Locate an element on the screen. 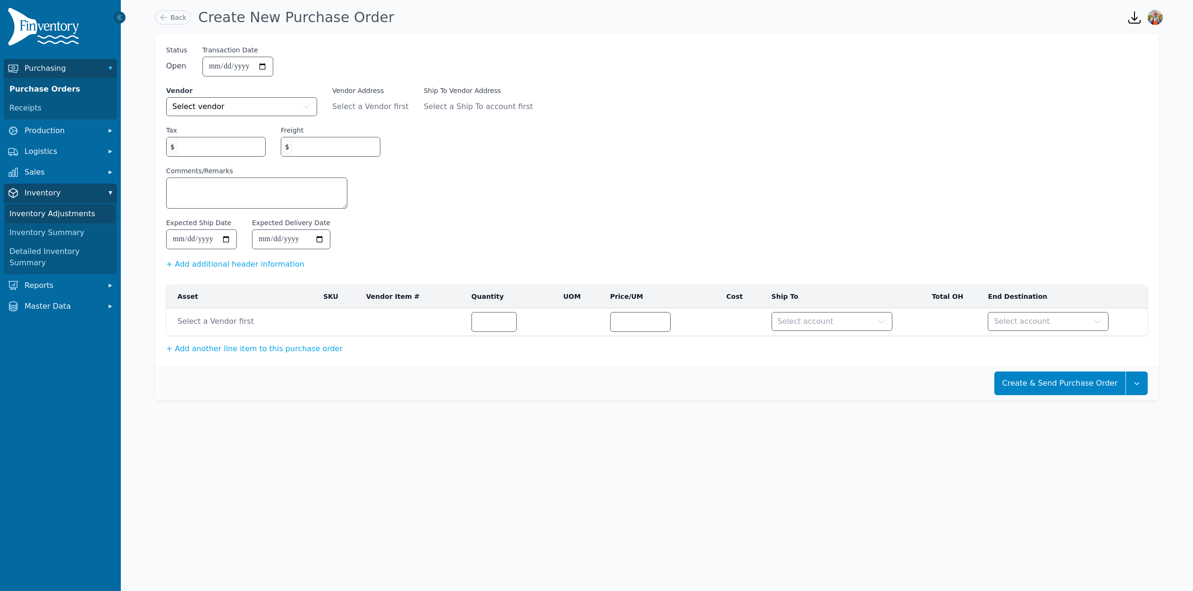  img: Finventory is located at coordinates (45, 28).